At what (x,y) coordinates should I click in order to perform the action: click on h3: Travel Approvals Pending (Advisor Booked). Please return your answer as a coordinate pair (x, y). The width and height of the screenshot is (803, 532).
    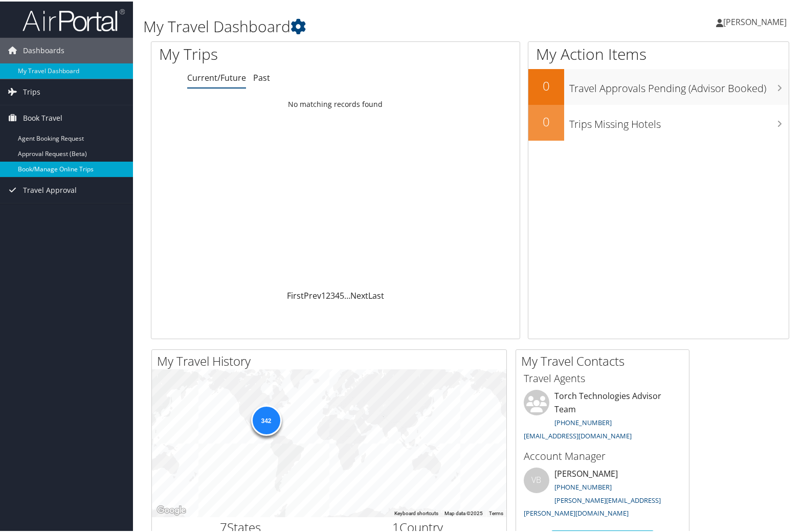
    Looking at the image, I should click on (678, 84).